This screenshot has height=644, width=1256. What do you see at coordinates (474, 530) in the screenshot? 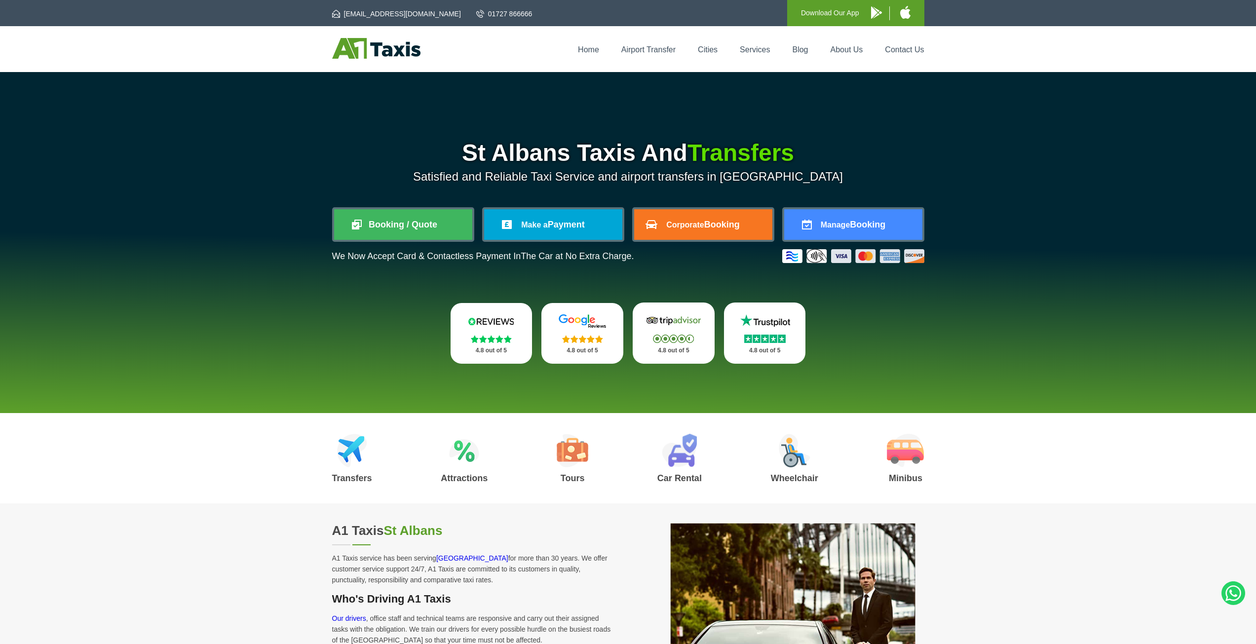
I see `h2: A1 Taxis` at bounding box center [474, 530].